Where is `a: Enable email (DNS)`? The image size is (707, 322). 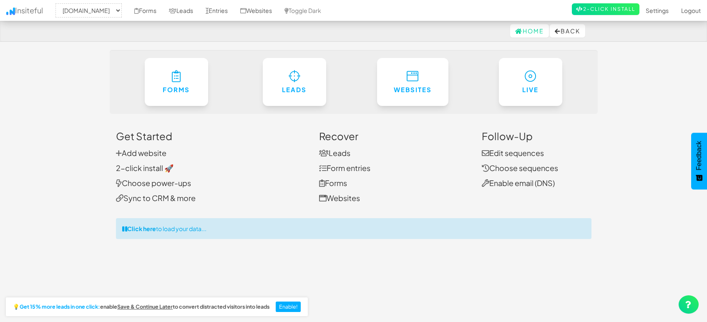
a: Enable email (DNS) is located at coordinates (518, 183).